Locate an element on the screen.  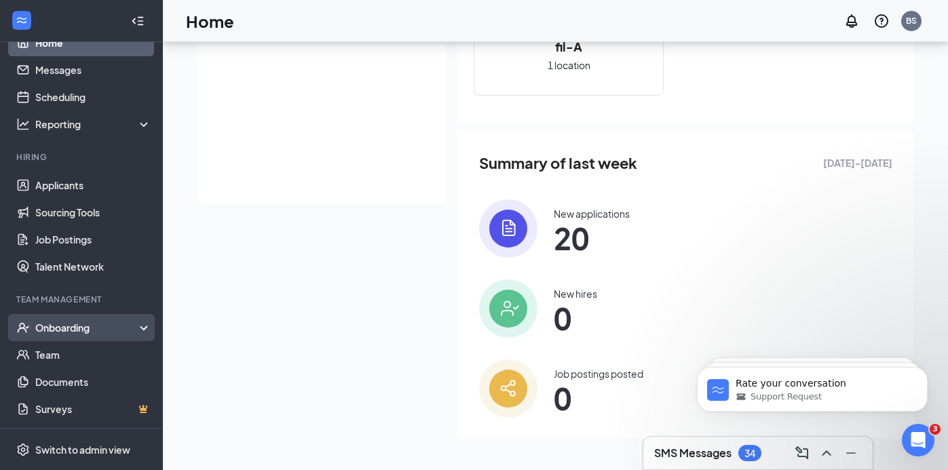
svg: Minimize is located at coordinates (851, 453).